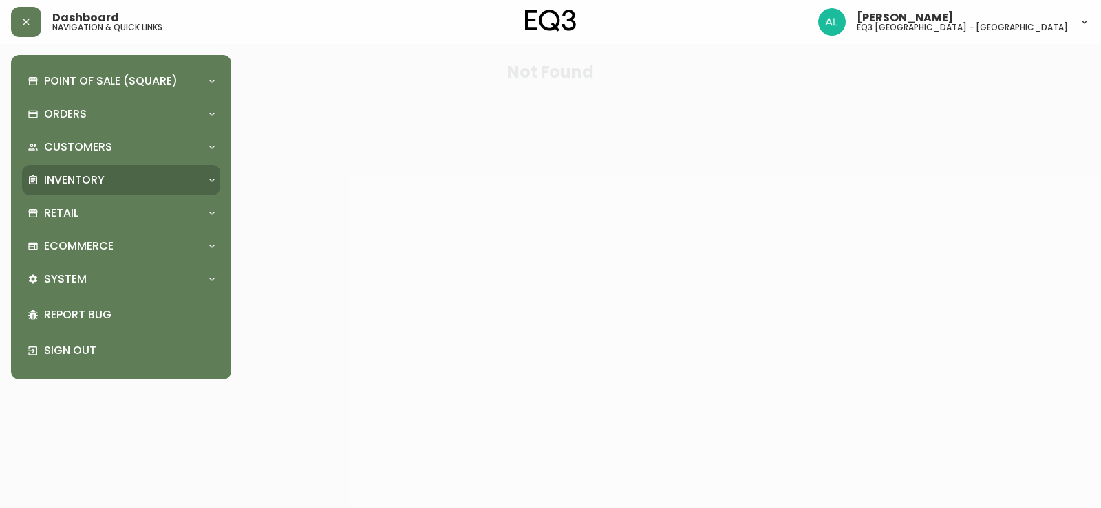 The width and height of the screenshot is (1101, 508). I want to click on div: Retail, so click(121, 213).